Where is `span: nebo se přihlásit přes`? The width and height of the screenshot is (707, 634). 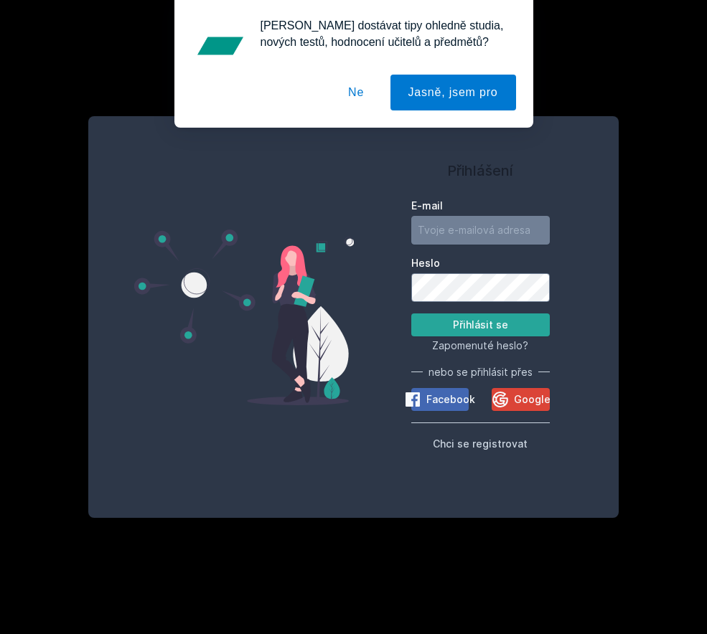 span: nebo se přihlásit přes is located at coordinates (480, 372).